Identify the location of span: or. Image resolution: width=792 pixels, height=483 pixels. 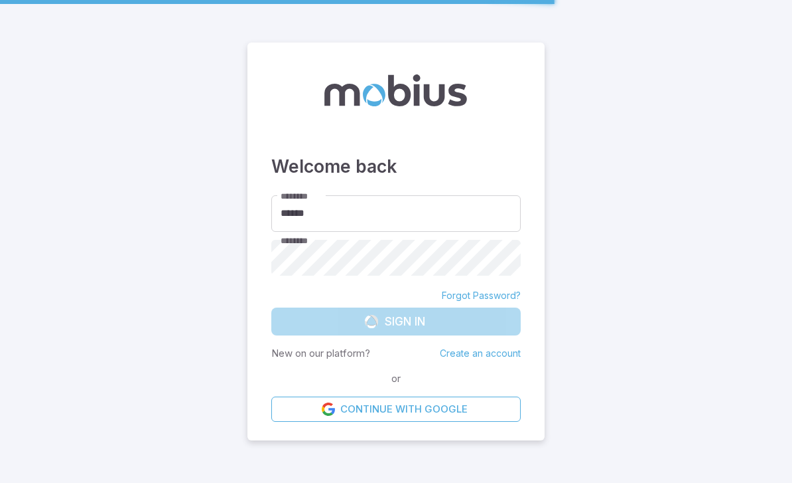
(396, 378).